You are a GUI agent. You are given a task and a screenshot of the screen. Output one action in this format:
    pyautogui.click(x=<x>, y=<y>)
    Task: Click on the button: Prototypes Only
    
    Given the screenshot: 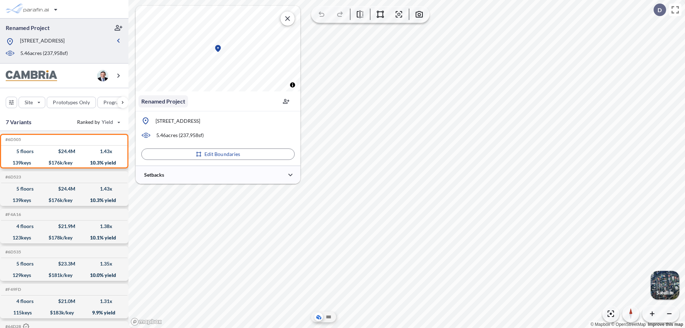 What is the action you would take?
    pyautogui.click(x=71, y=102)
    